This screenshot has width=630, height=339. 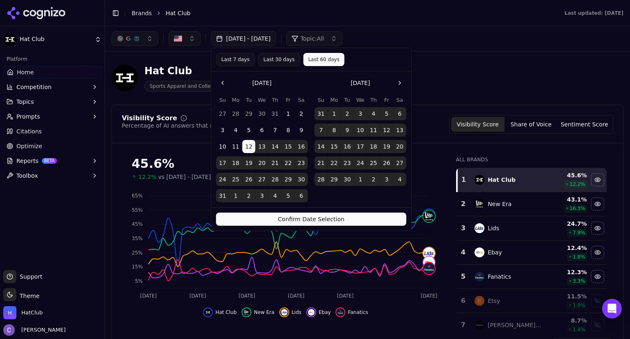 What do you see at coordinates (568, 296) in the screenshot?
I see `div: 11.5 %` at bounding box center [568, 296].